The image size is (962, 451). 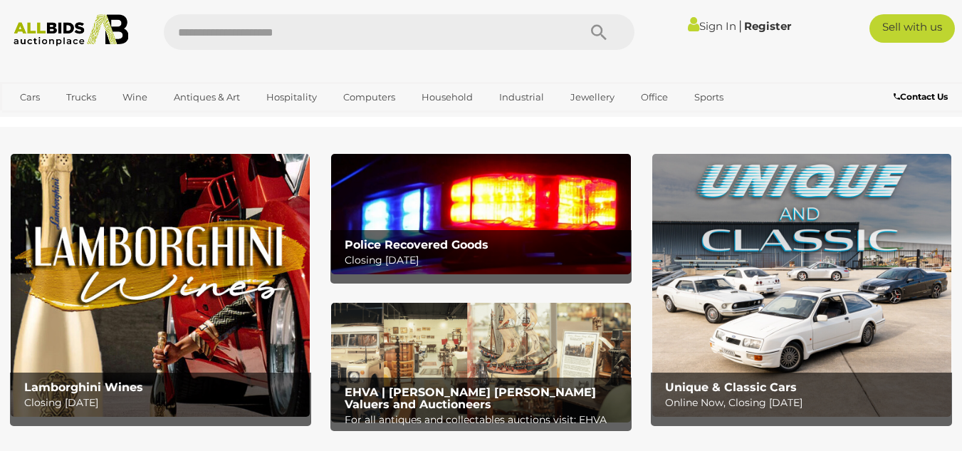 I want to click on a: Jewellery, so click(x=592, y=97).